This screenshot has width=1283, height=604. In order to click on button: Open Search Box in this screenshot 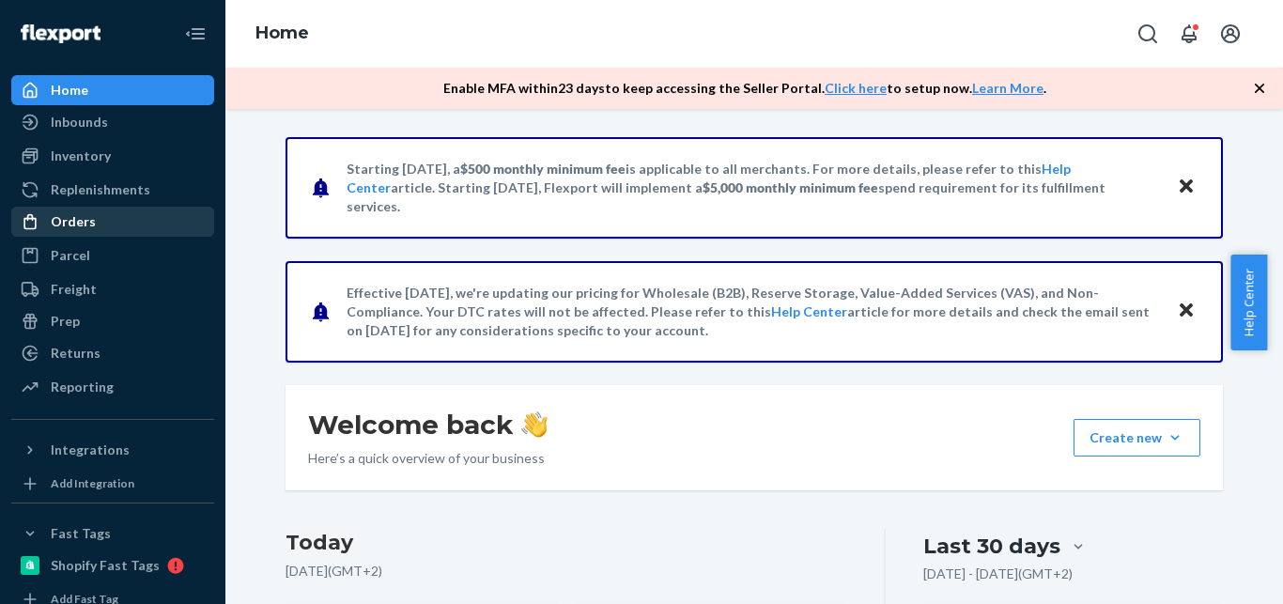, I will do `click(1147, 34)`.